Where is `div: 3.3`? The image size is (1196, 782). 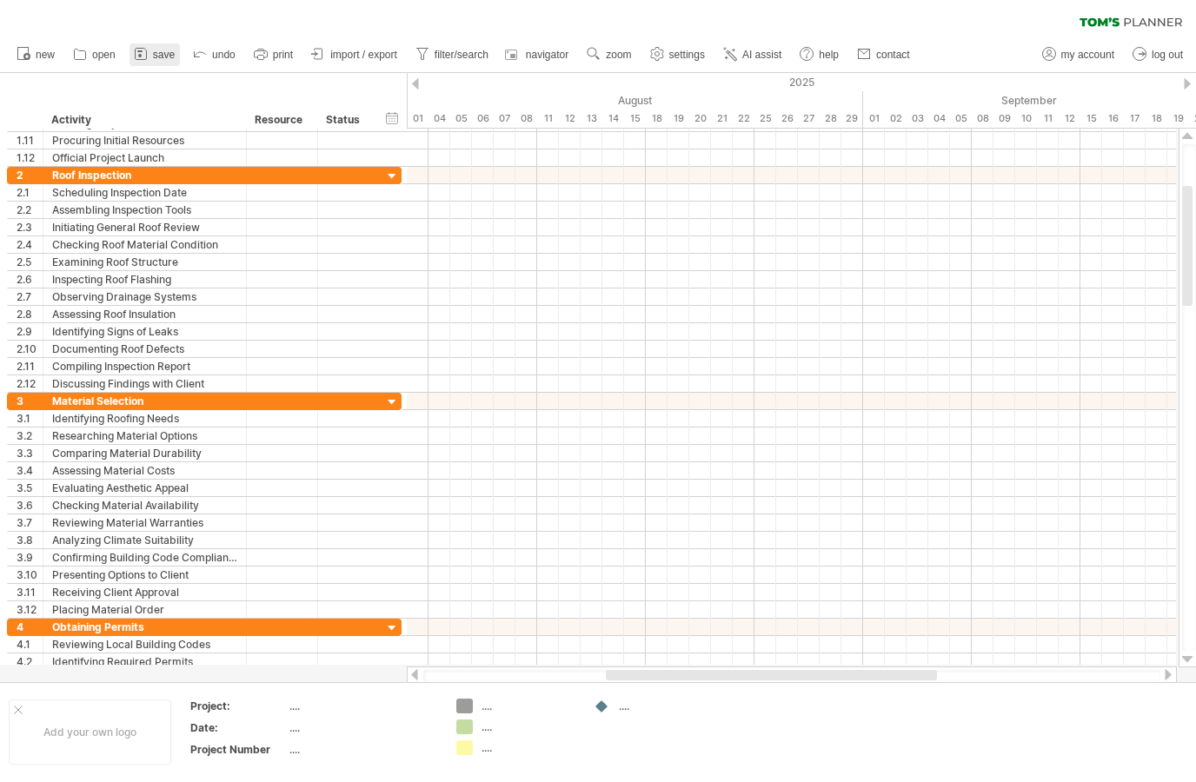 div: 3.3 is located at coordinates (30, 453).